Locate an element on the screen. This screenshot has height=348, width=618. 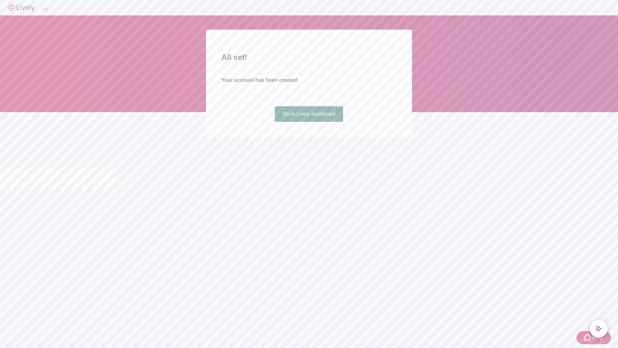
button: chat is located at coordinates (599, 328).